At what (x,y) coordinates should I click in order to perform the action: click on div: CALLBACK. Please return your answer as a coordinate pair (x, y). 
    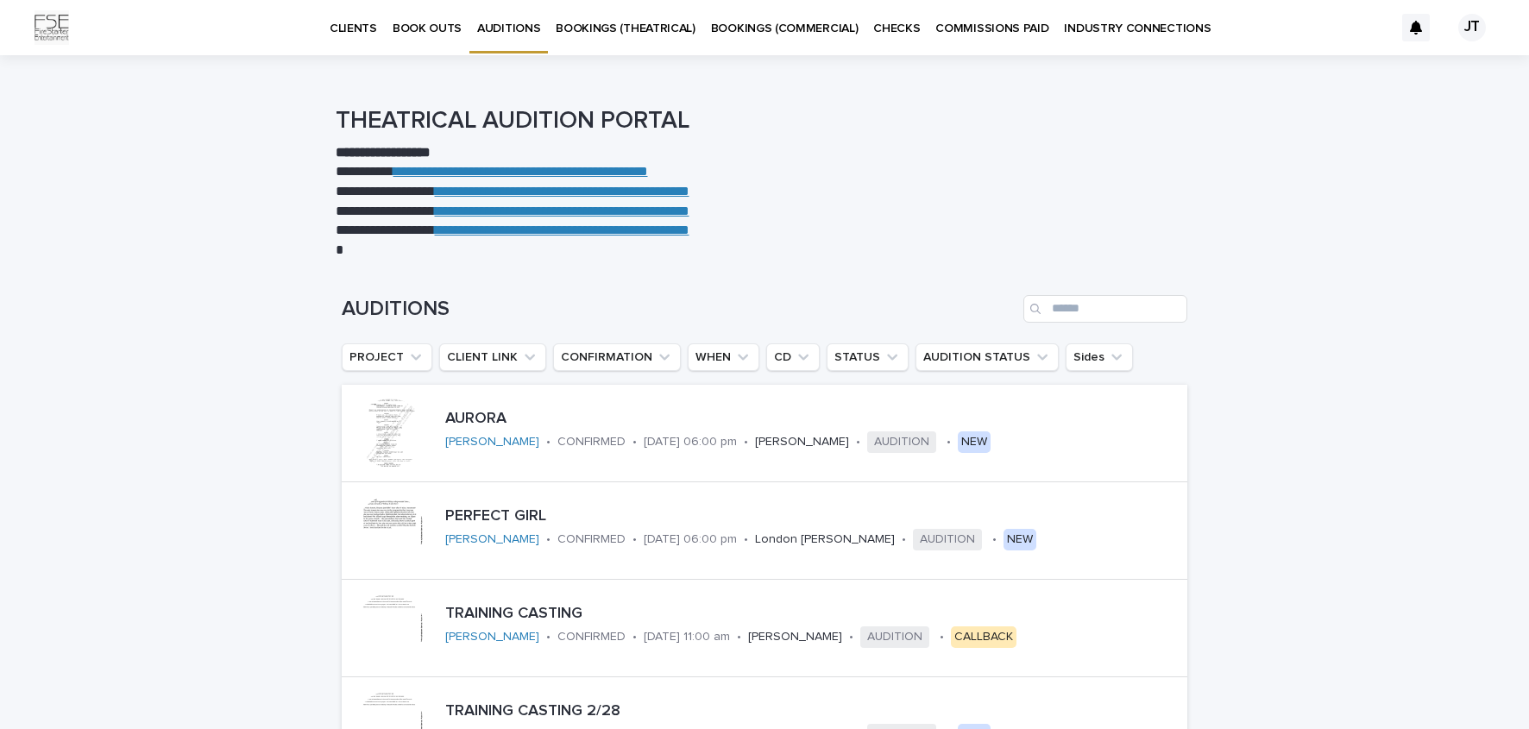
    Looking at the image, I should click on (984, 637).